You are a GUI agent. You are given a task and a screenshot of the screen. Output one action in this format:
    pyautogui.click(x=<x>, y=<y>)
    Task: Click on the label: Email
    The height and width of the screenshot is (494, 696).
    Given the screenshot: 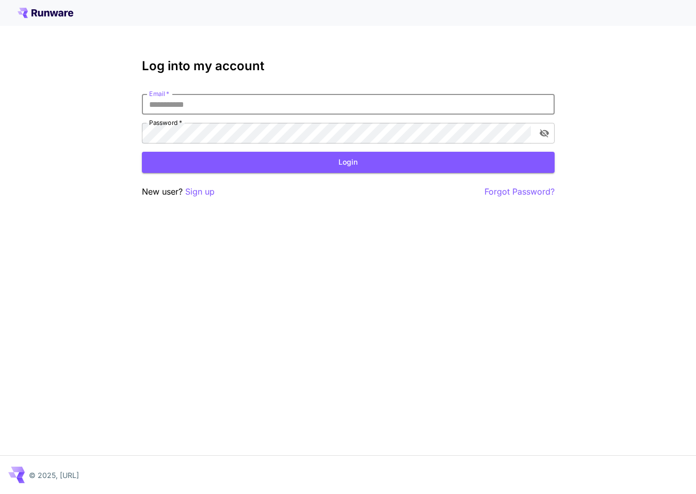 What is the action you would take?
    pyautogui.click(x=159, y=93)
    